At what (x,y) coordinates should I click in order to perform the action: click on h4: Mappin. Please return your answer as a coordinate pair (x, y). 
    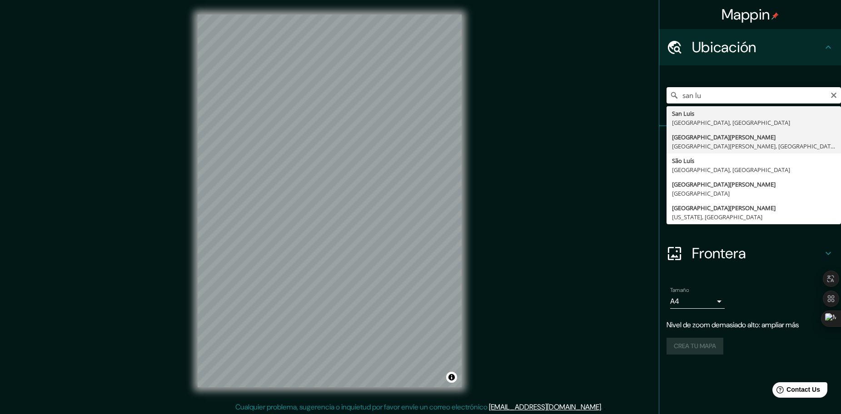
    Looking at the image, I should click on (750, 15).